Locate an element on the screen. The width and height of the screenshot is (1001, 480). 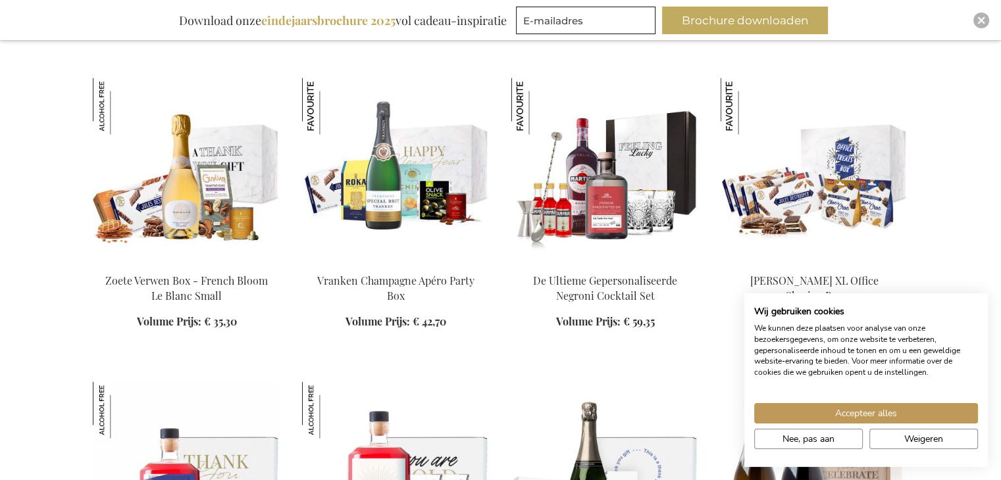
span: Nee, pas aan is located at coordinates (808, 439).